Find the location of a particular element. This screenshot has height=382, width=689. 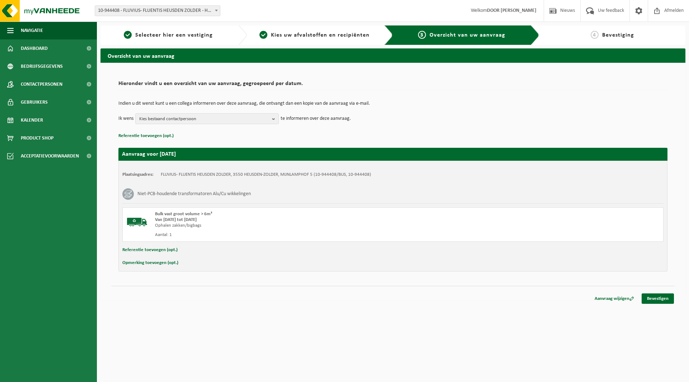

span: Bevestiging is located at coordinates (618, 35).